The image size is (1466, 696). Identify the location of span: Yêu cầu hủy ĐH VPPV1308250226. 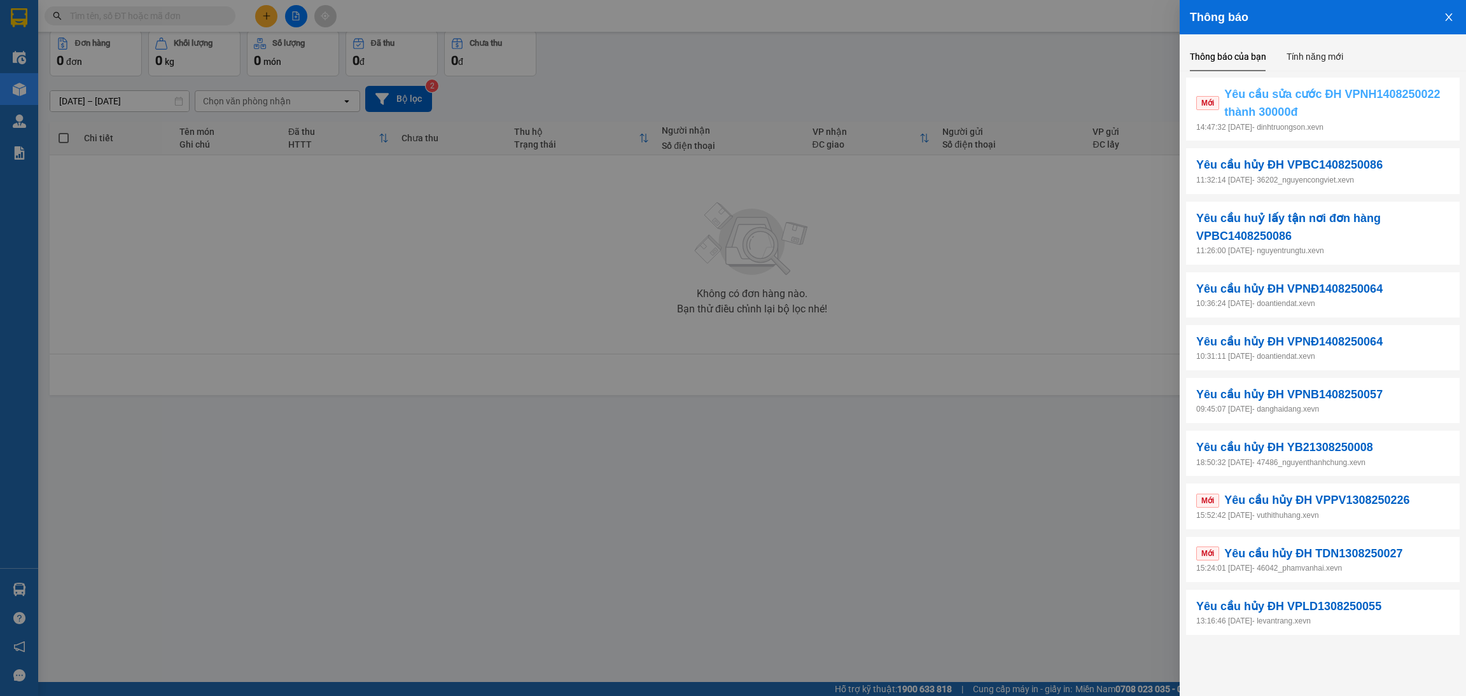
(1317, 500).